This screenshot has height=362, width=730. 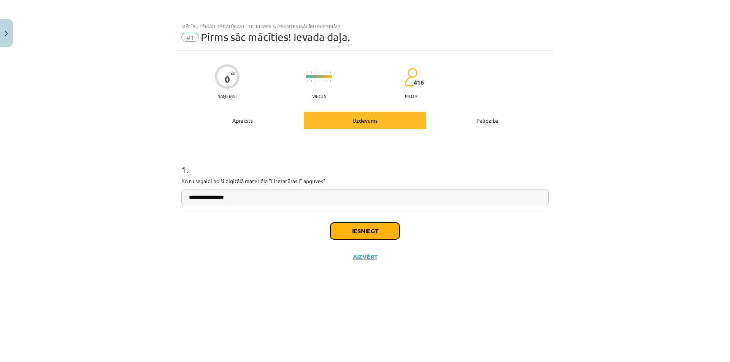 I want to click on button: Iesniegt, so click(x=365, y=231).